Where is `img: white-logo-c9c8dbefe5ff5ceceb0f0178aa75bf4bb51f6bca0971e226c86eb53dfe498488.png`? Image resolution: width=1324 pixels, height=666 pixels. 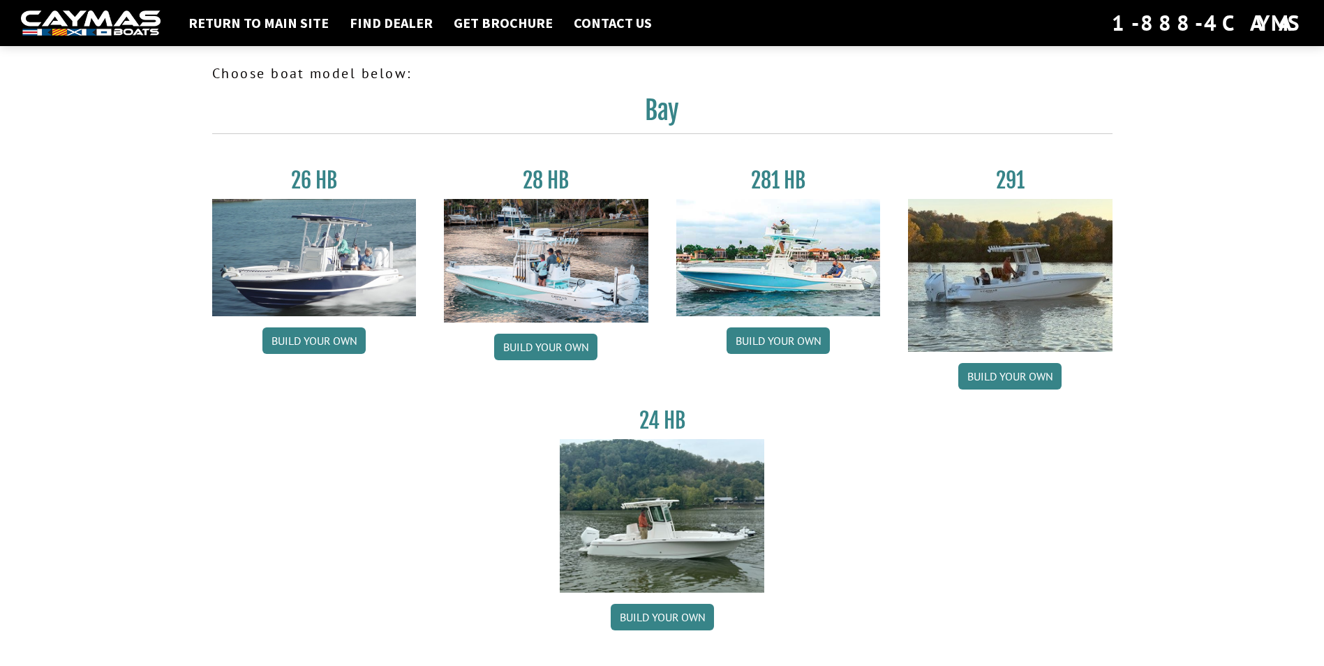 img: white-logo-c9c8dbefe5ff5ceceb0f0178aa75bf4bb51f6bca0971e226c86eb53dfe498488.png is located at coordinates (91, 23).